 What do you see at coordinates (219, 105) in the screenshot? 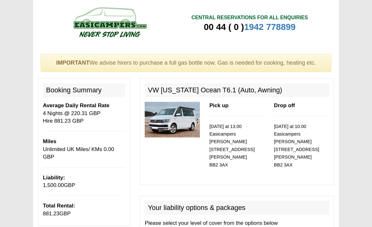
I see `b: Pick up` at bounding box center [219, 105].